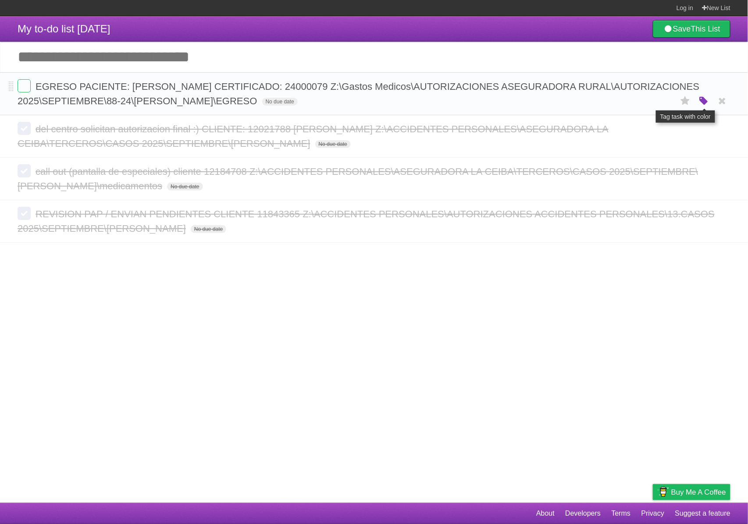  What do you see at coordinates (366, 221) in the screenshot?
I see `span: REVISION PAP / ENVIAN PENDIENTES CLIENTE 11843365 Z:\ACCIDENTES PERSONALES\AUTORIZACIONES ACCIDEN...` at bounding box center [366, 221].